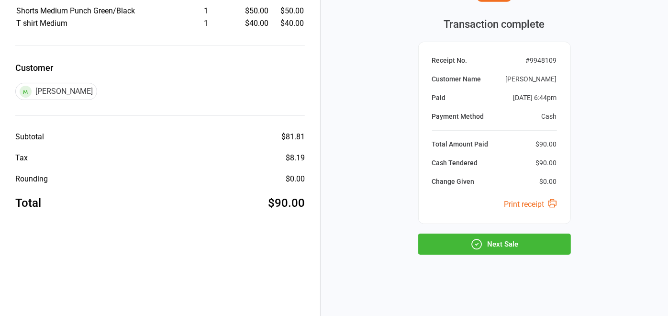  Describe the element at coordinates (288, 23) in the screenshot. I see `td: $40.00` at that location.